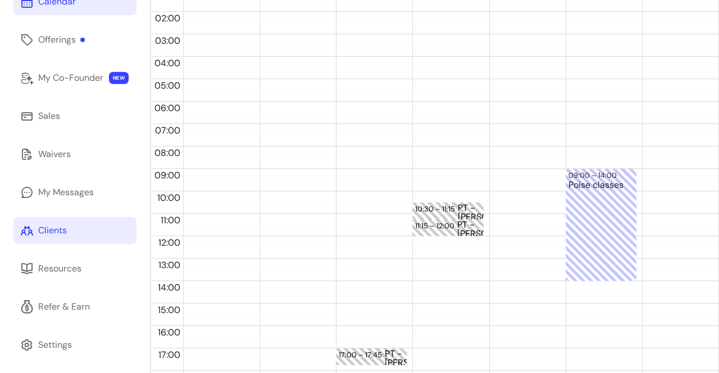  What do you see at coordinates (75, 78) in the screenshot?
I see `a: My Co-Founder NEW` at bounding box center [75, 78].